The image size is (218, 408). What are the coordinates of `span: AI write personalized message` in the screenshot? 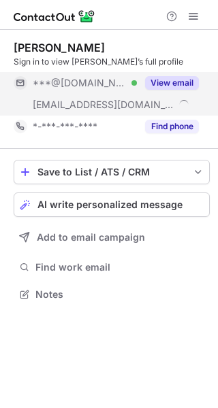 It's located at (110, 205).